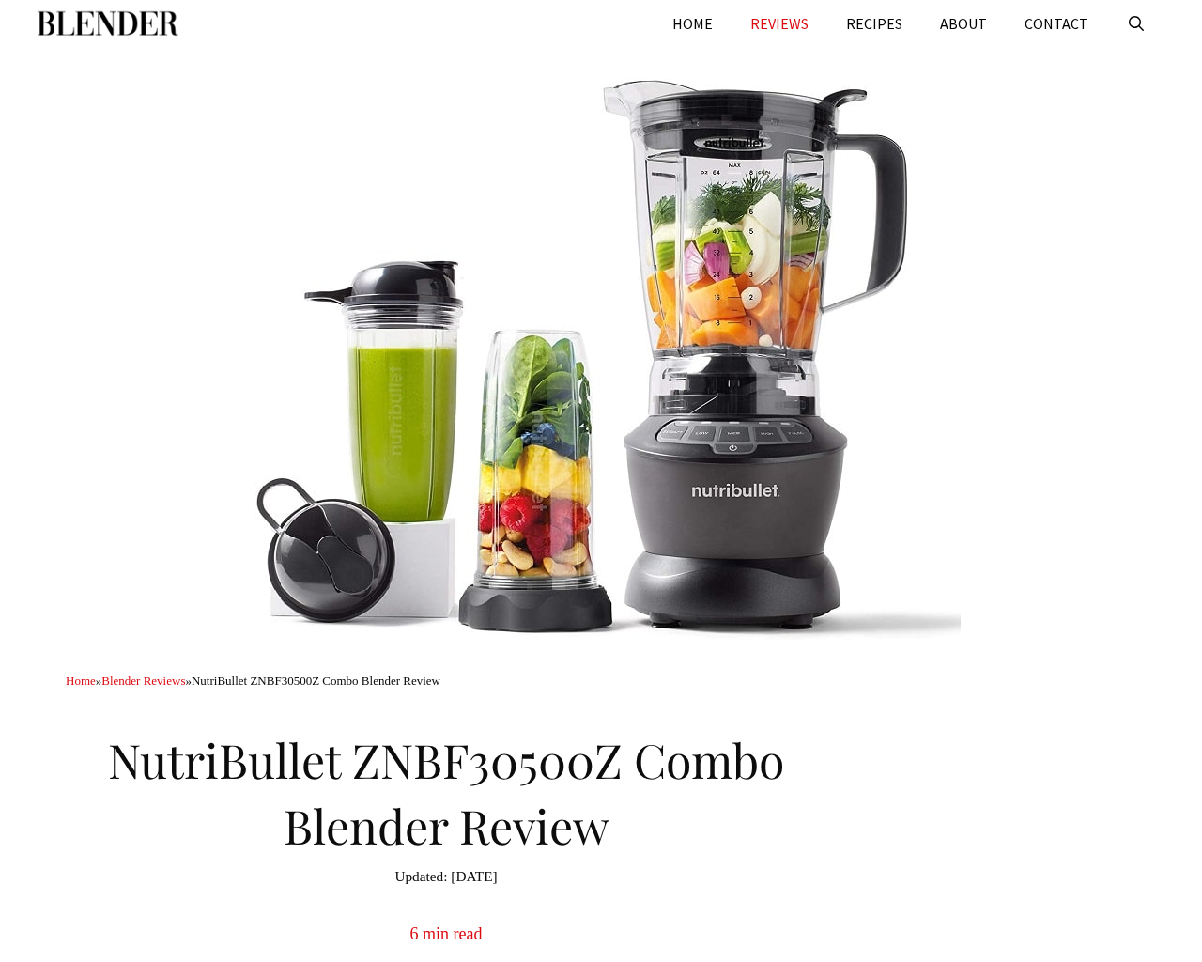 This screenshot has width=1202, height=962. Describe the element at coordinates (452, 933) in the screenshot. I see `span: min read` at that location.